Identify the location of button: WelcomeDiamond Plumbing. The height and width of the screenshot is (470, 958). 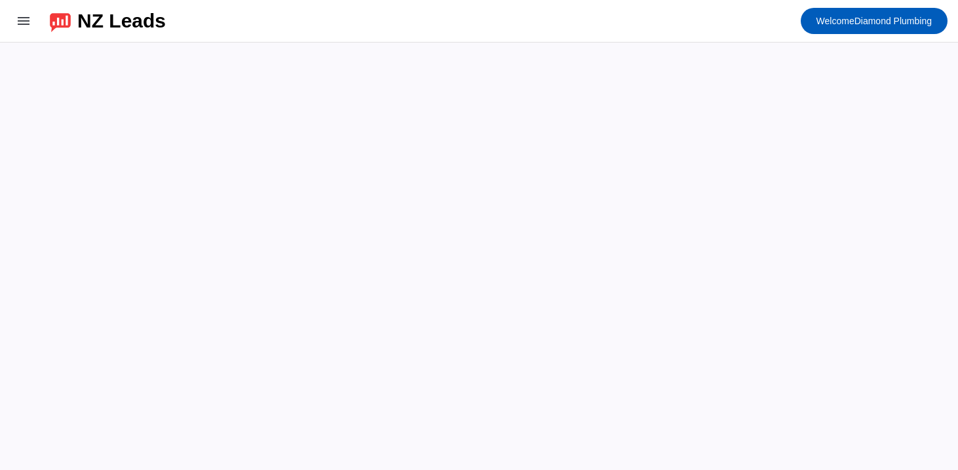
(874, 21).